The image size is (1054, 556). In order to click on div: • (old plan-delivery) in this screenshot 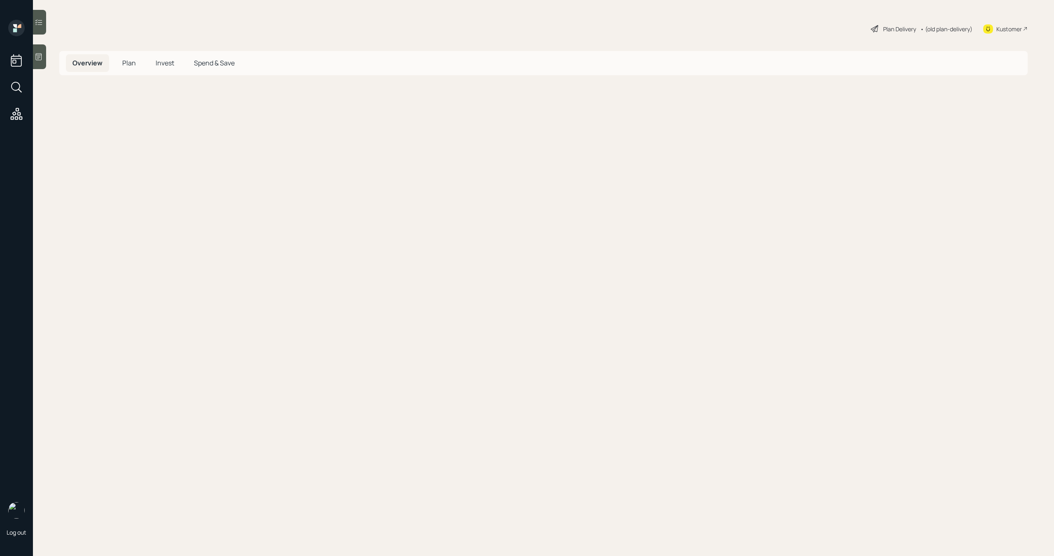, I will do `click(946, 29)`.